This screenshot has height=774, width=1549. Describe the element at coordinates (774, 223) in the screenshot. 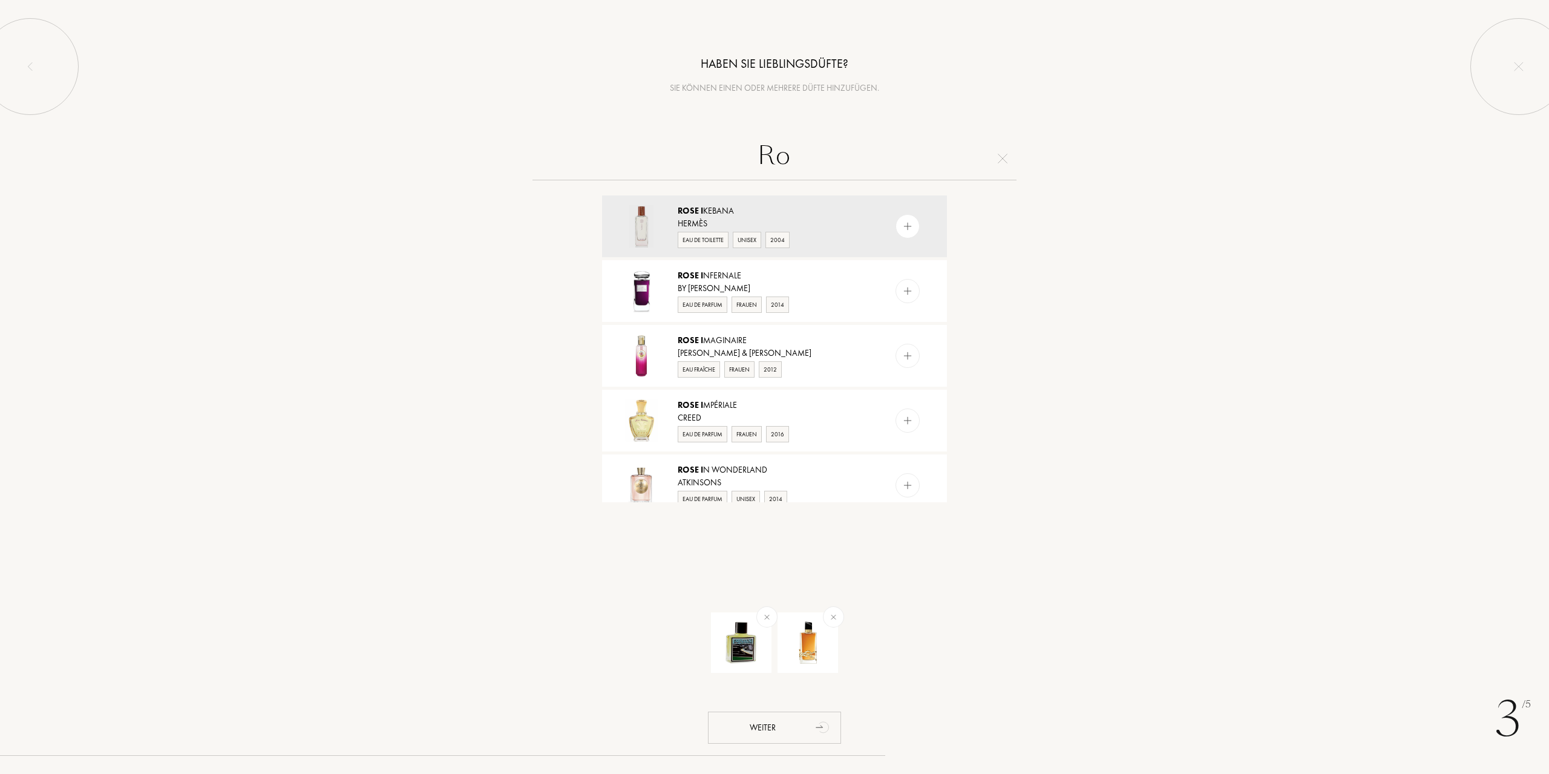

I see `div: Hermès` at that location.